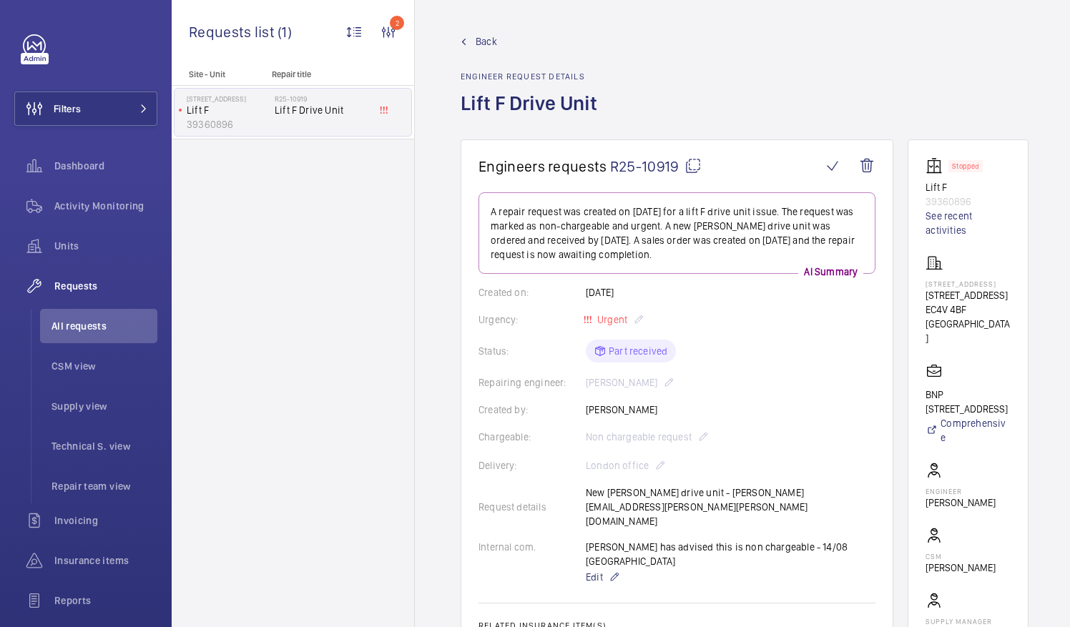 This screenshot has height=627, width=1070. What do you see at coordinates (960, 556) in the screenshot?
I see `p: CSM` at bounding box center [960, 556].